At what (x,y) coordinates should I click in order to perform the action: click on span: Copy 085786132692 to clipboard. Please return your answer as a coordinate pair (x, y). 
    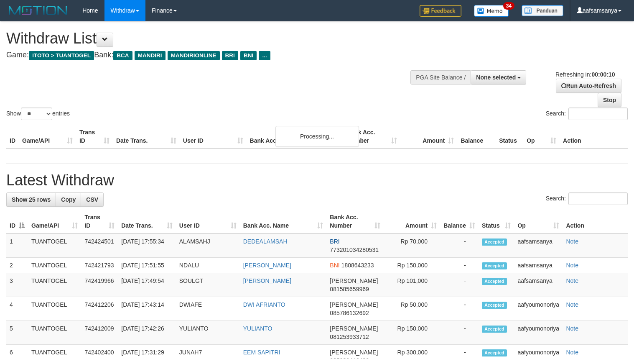
    Looking at the image, I should click on (349, 313).